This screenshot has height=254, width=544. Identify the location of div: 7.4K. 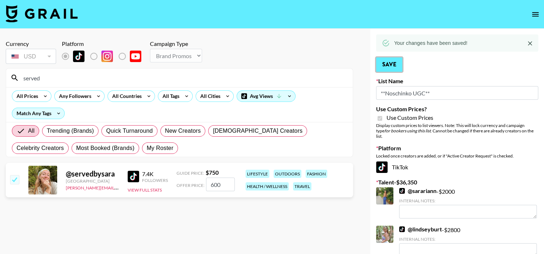
(155, 174).